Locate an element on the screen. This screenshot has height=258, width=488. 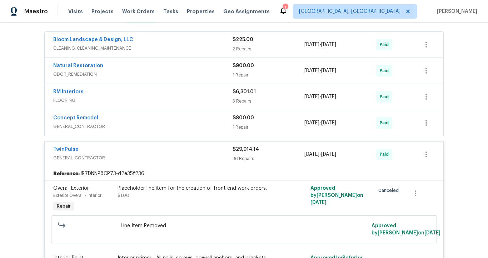
span: $6,301.01 is located at coordinates (244, 92).